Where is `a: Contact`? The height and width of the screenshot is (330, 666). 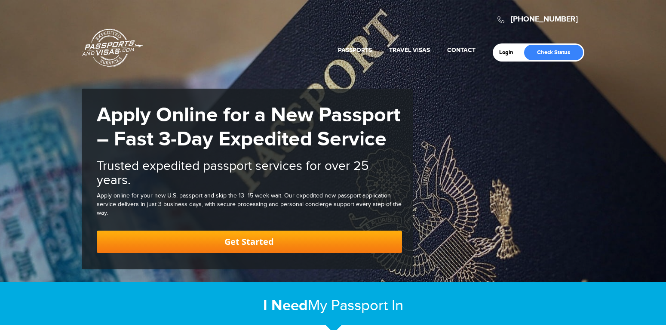 a: Contact is located at coordinates (462, 50).